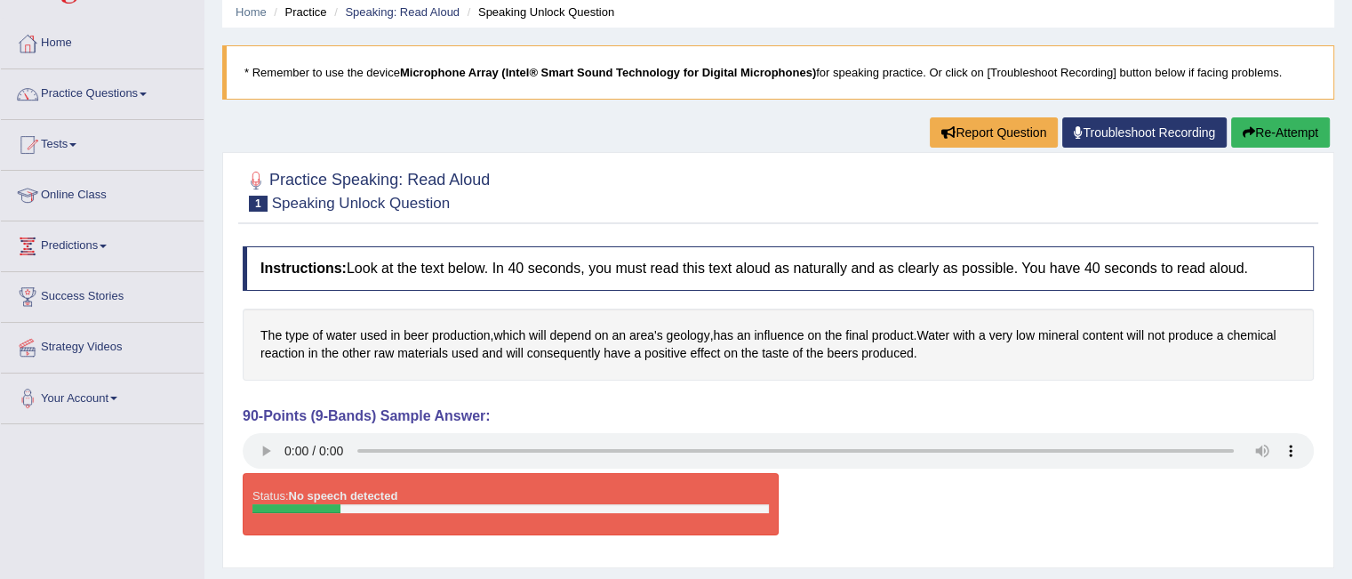  I want to click on li: Speaking Unlock Question, so click(539, 12).